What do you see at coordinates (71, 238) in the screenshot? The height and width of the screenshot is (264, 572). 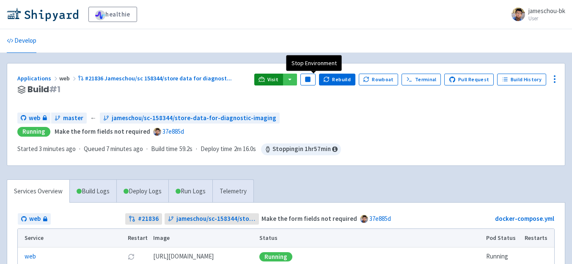 I see `th: Service` at bounding box center [71, 238].